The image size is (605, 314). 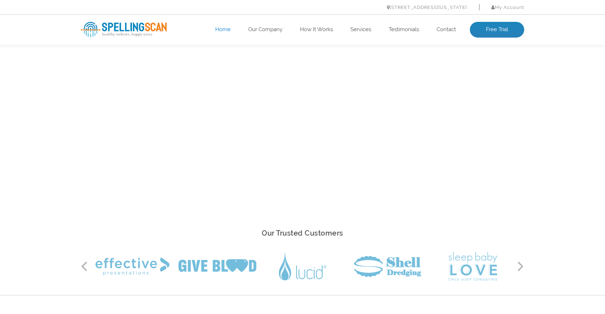 What do you see at coordinates (217, 266) in the screenshot?
I see `img: Give Blood` at bounding box center [217, 266].